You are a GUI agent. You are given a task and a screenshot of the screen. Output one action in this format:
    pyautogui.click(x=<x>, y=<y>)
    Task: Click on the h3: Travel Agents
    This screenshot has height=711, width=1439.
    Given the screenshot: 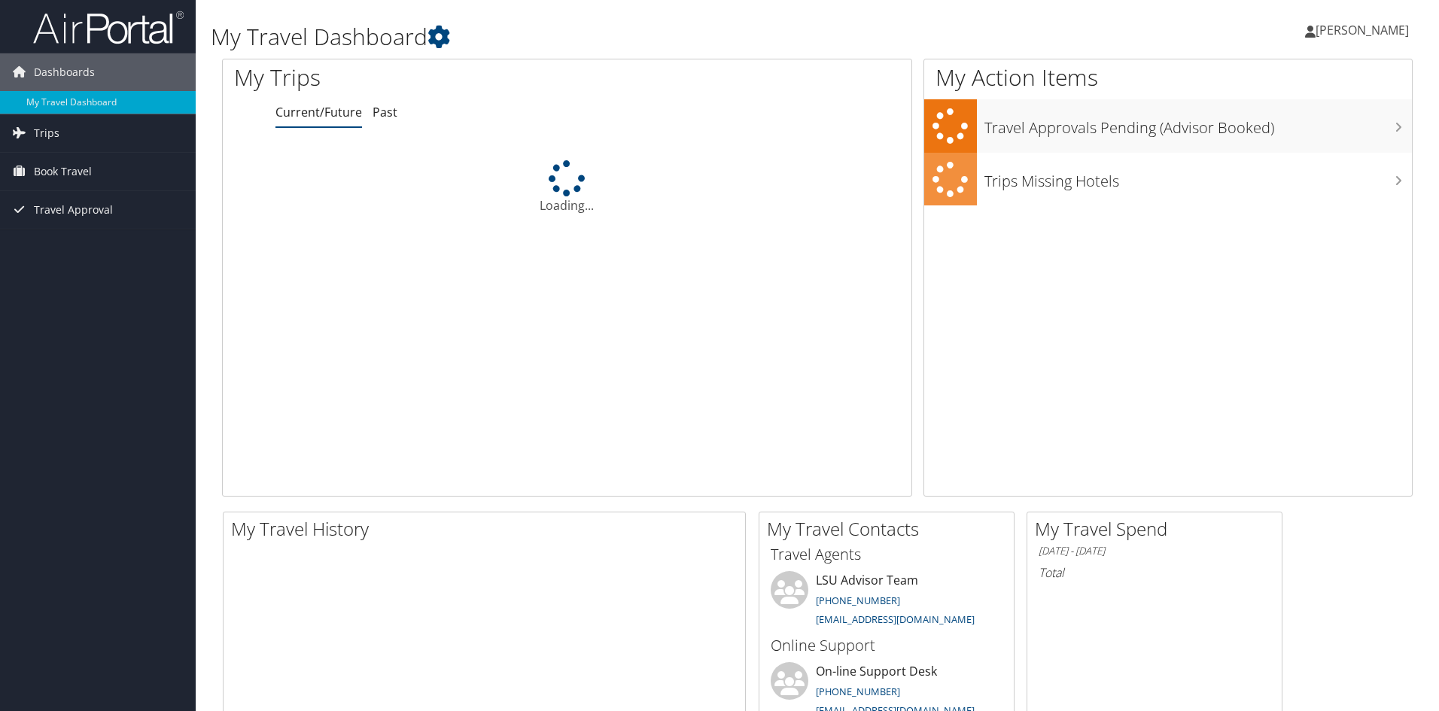 What is the action you would take?
    pyautogui.click(x=886, y=555)
    